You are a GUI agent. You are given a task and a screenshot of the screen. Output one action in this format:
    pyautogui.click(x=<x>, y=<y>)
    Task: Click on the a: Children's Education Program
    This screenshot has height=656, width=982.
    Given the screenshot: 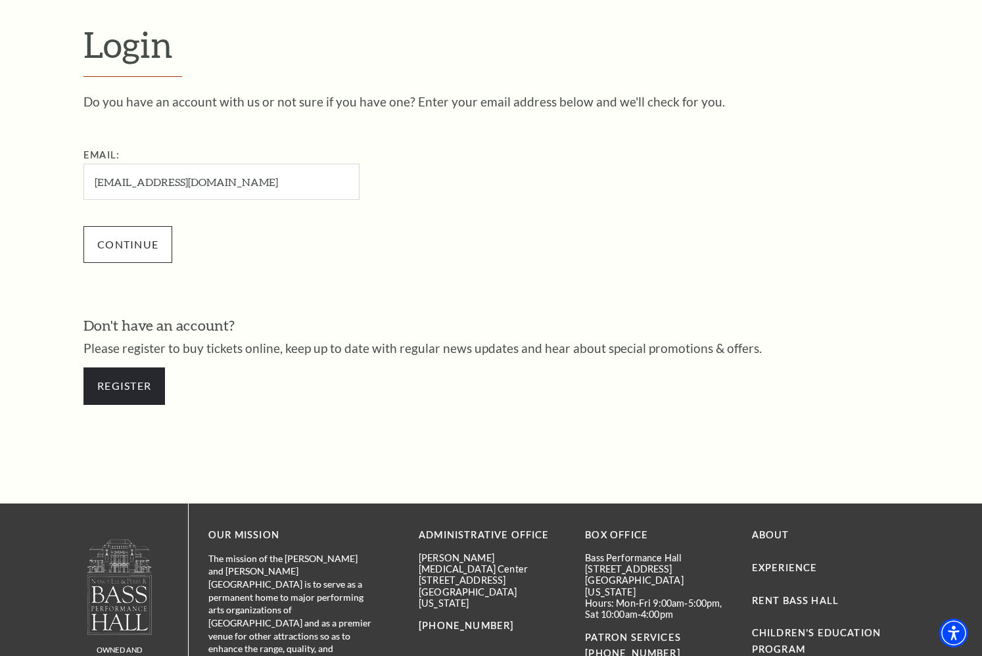 What is the action you would take?
    pyautogui.click(x=816, y=641)
    